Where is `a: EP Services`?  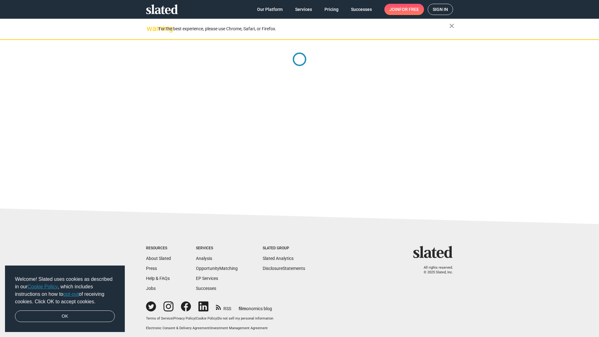 a: EP Services is located at coordinates (207, 278).